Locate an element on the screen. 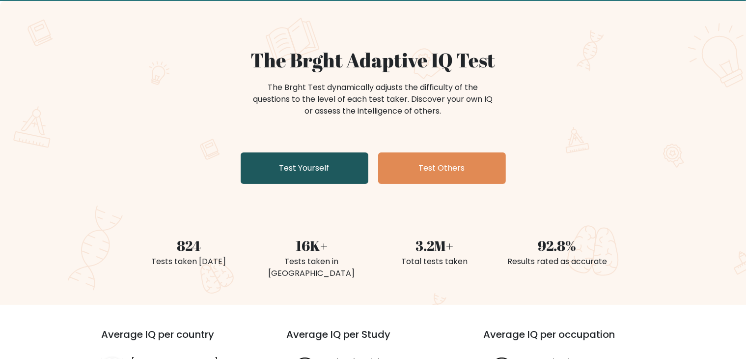 This screenshot has width=746, height=359. div: 824 is located at coordinates (189, 245).